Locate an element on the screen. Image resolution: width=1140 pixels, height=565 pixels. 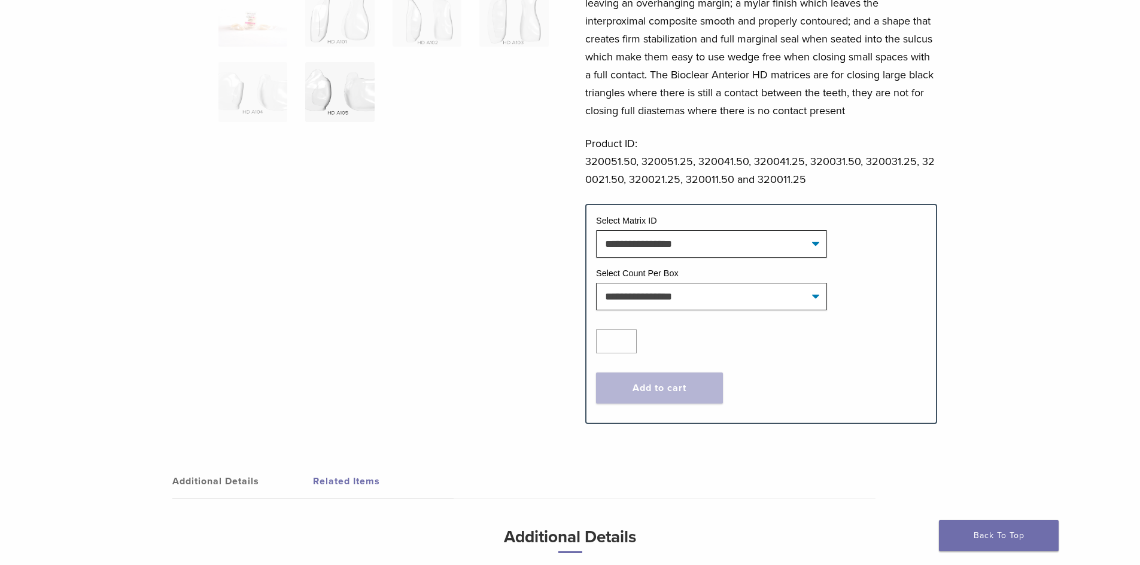
p: Product ID: 320051.50, 320051.25, 320041.50, 320041.25, 320031.50, 320031.25, 320021.50, 320021.2... is located at coordinates (761, 162).